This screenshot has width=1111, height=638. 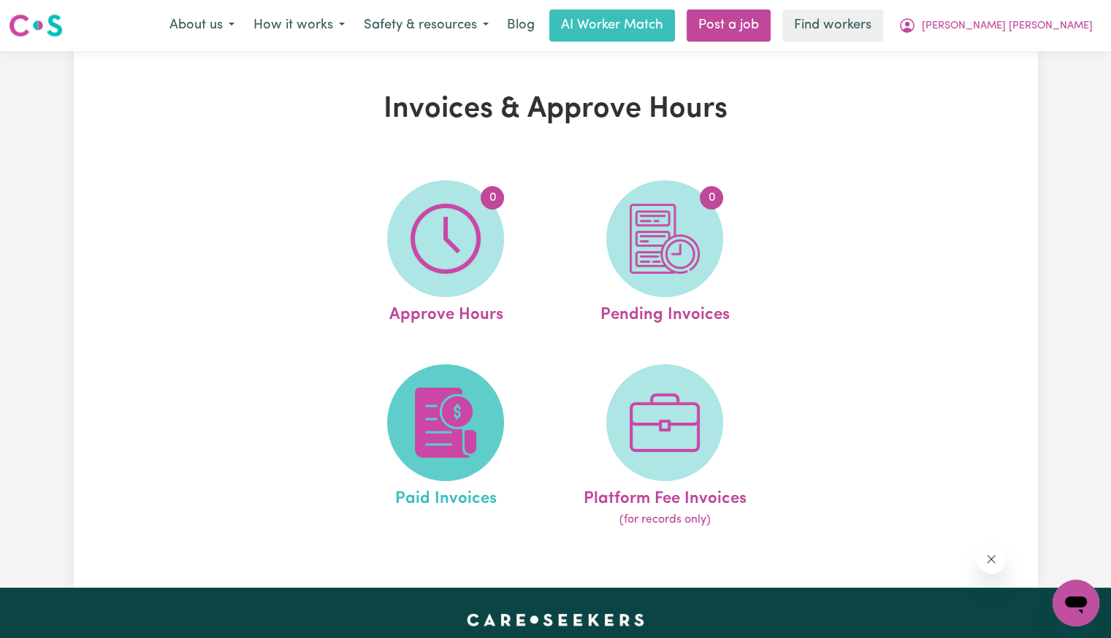 I want to click on a: Approve Hours, so click(x=445, y=254).